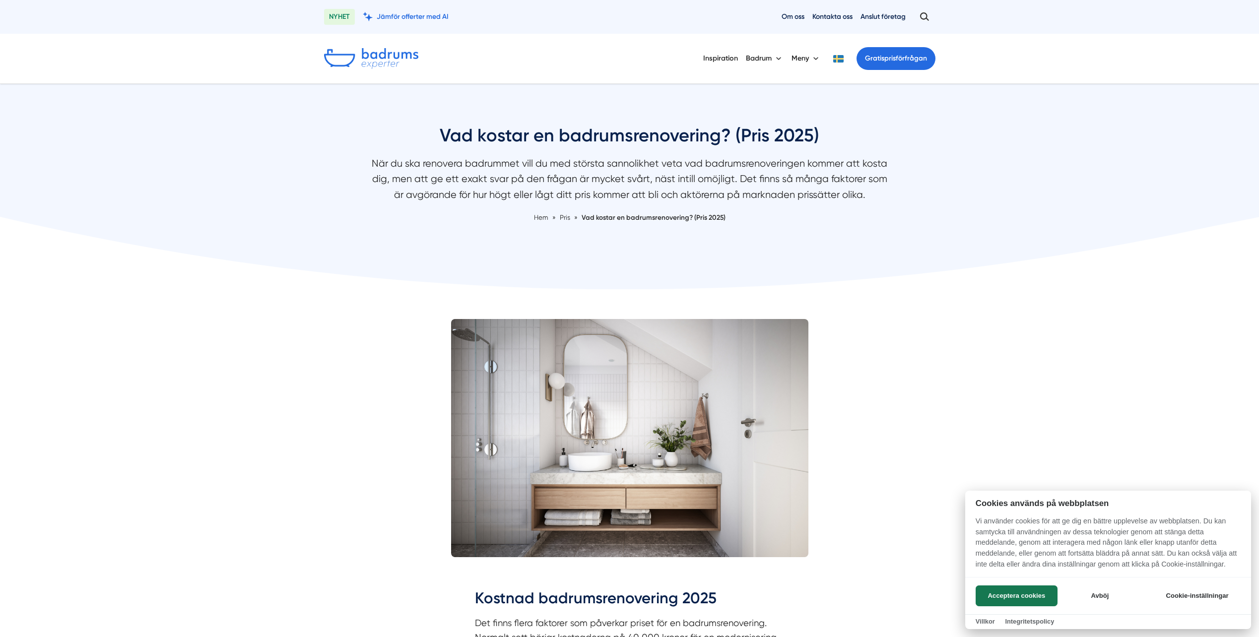 The image size is (1259, 637). Describe the element at coordinates (1030, 622) in the screenshot. I see `a: Integritetspolicy` at that location.